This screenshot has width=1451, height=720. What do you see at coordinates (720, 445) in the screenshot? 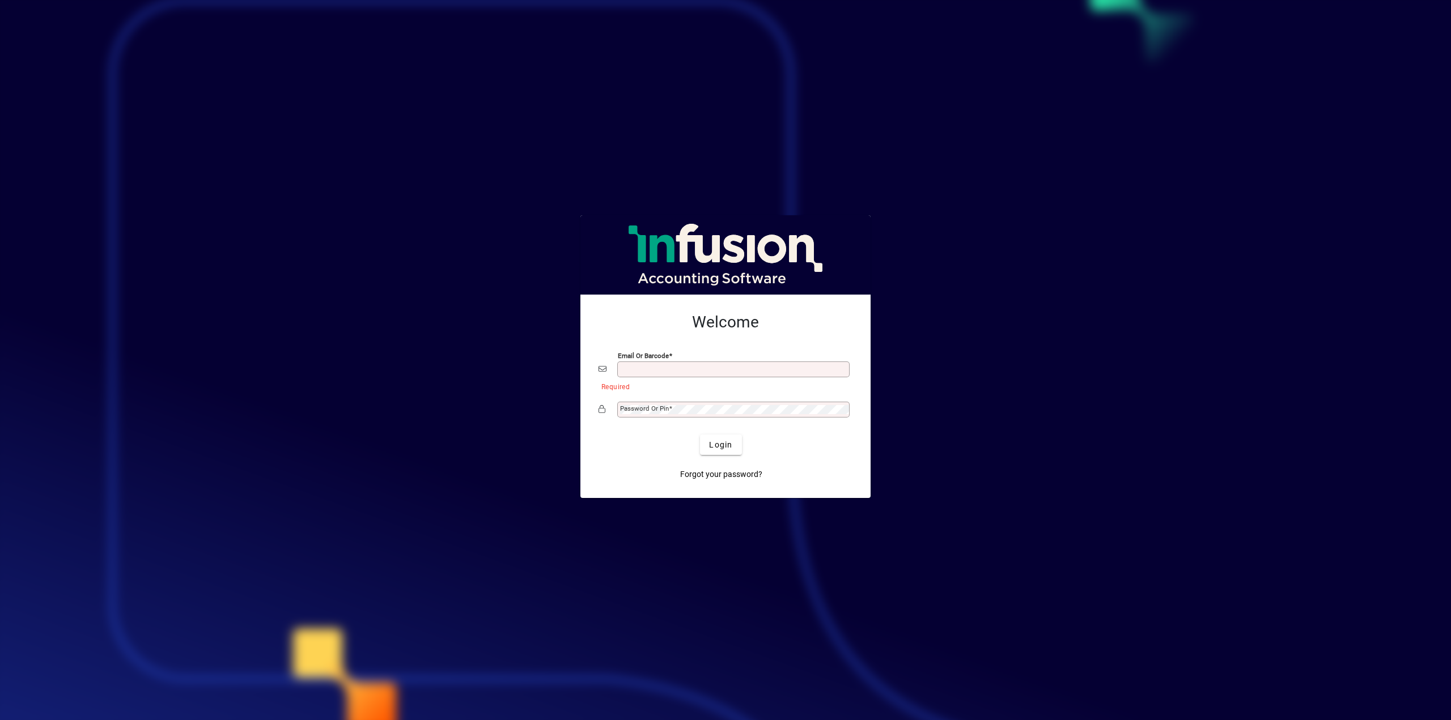
I see `span: Login` at bounding box center [720, 445].